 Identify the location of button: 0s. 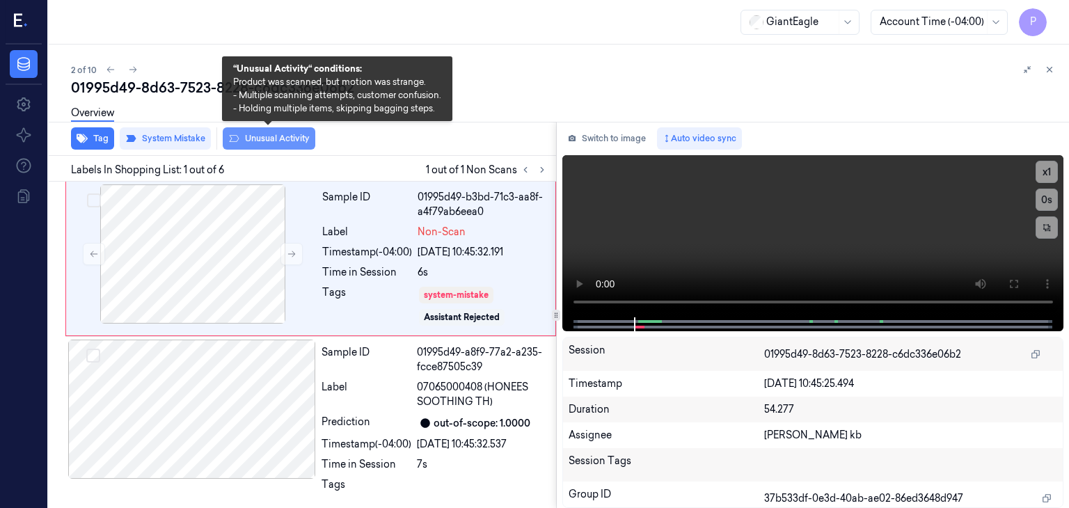
(1047, 200).